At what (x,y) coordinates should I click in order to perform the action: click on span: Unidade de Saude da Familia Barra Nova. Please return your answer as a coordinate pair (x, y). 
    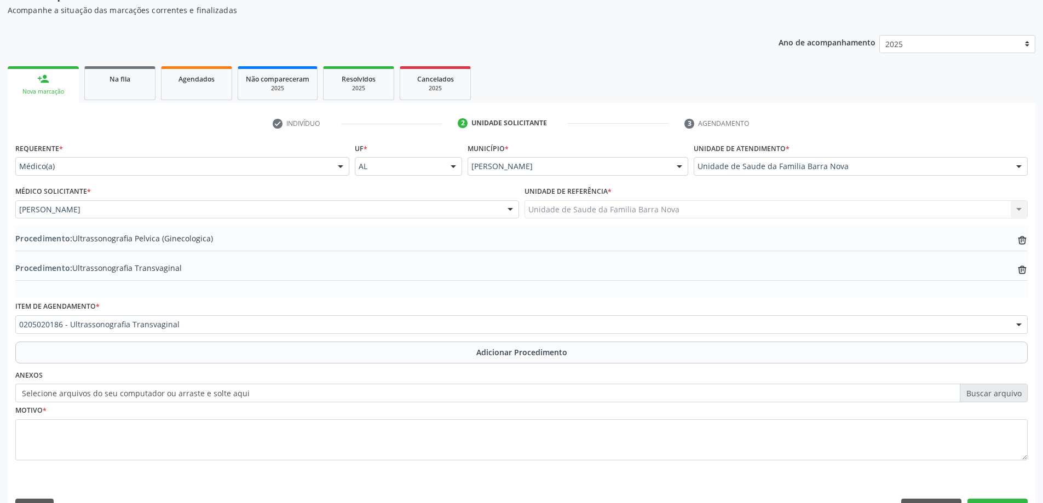
    Looking at the image, I should click on (852, 167).